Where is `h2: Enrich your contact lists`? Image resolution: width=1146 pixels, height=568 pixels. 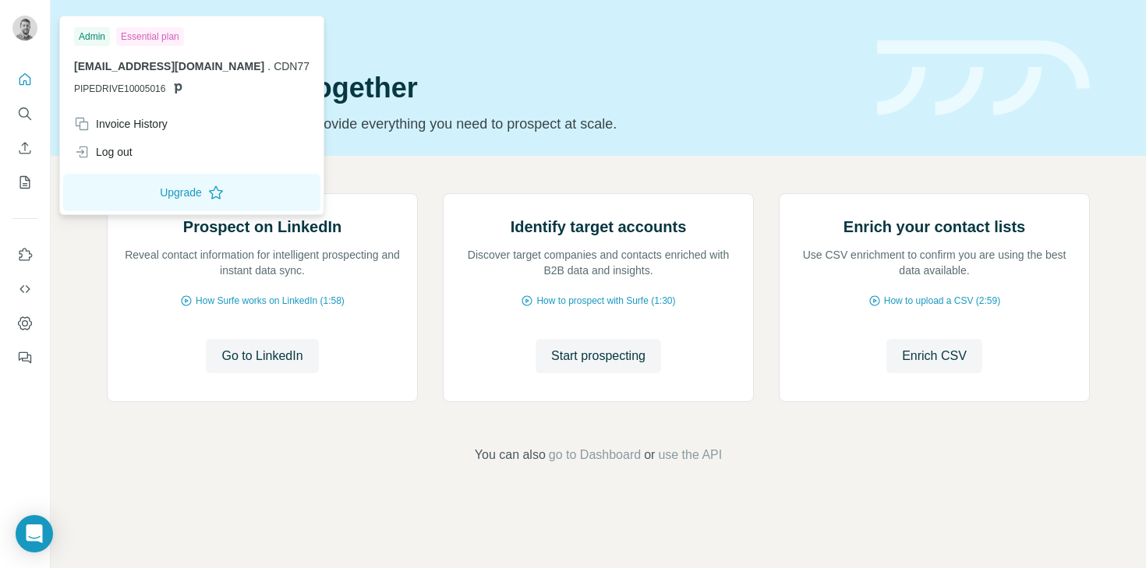
h2: Enrich your contact lists is located at coordinates (934, 227).